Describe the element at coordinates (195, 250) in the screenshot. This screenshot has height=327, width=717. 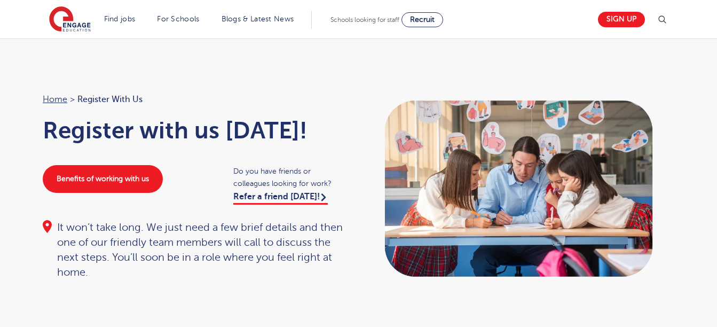
I see `div: It won’t take long. We just need a few brief details and then one of our friendly team members wi...` at that location.